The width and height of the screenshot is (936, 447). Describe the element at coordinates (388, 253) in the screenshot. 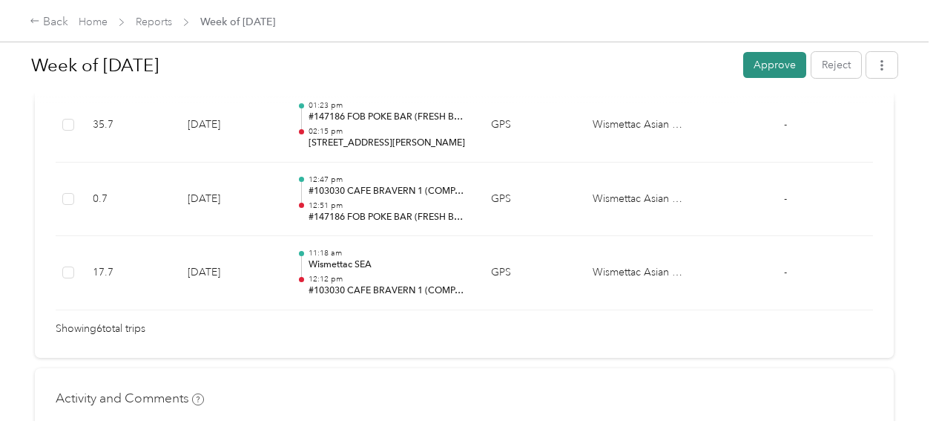

I see `p: 11:18 am` at that location.